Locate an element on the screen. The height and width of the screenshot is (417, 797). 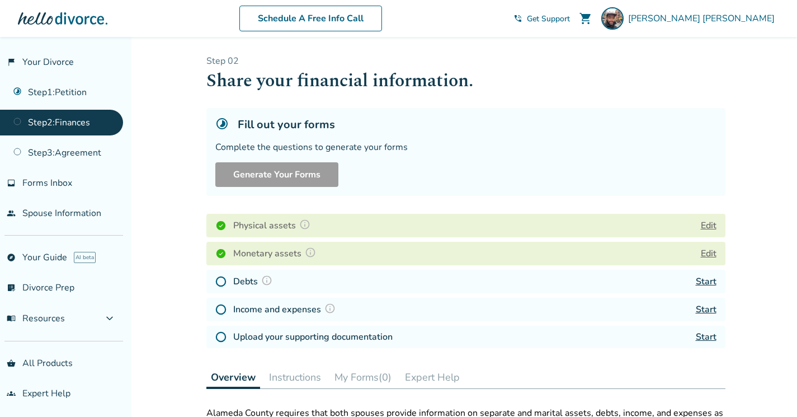
h1: Share your financial information. is located at coordinates (466, 81).